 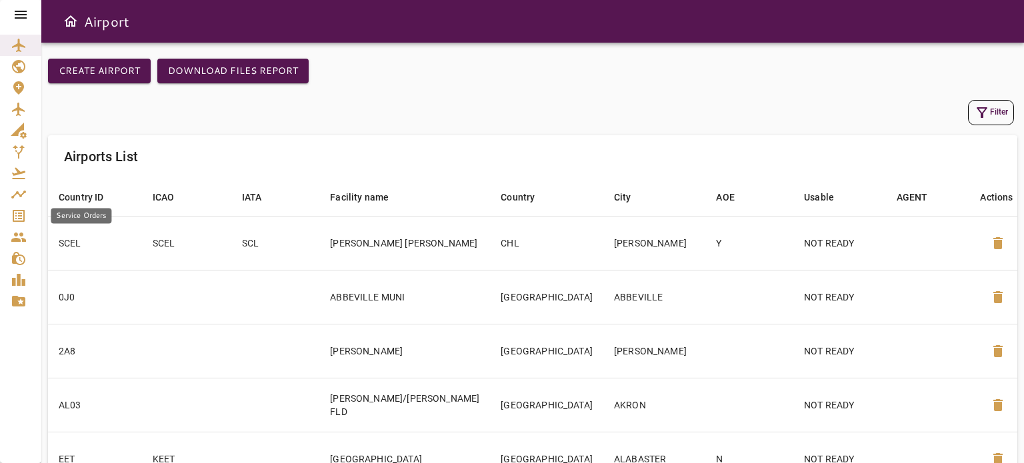 I want to click on button: Download Files Report, so click(x=233, y=71).